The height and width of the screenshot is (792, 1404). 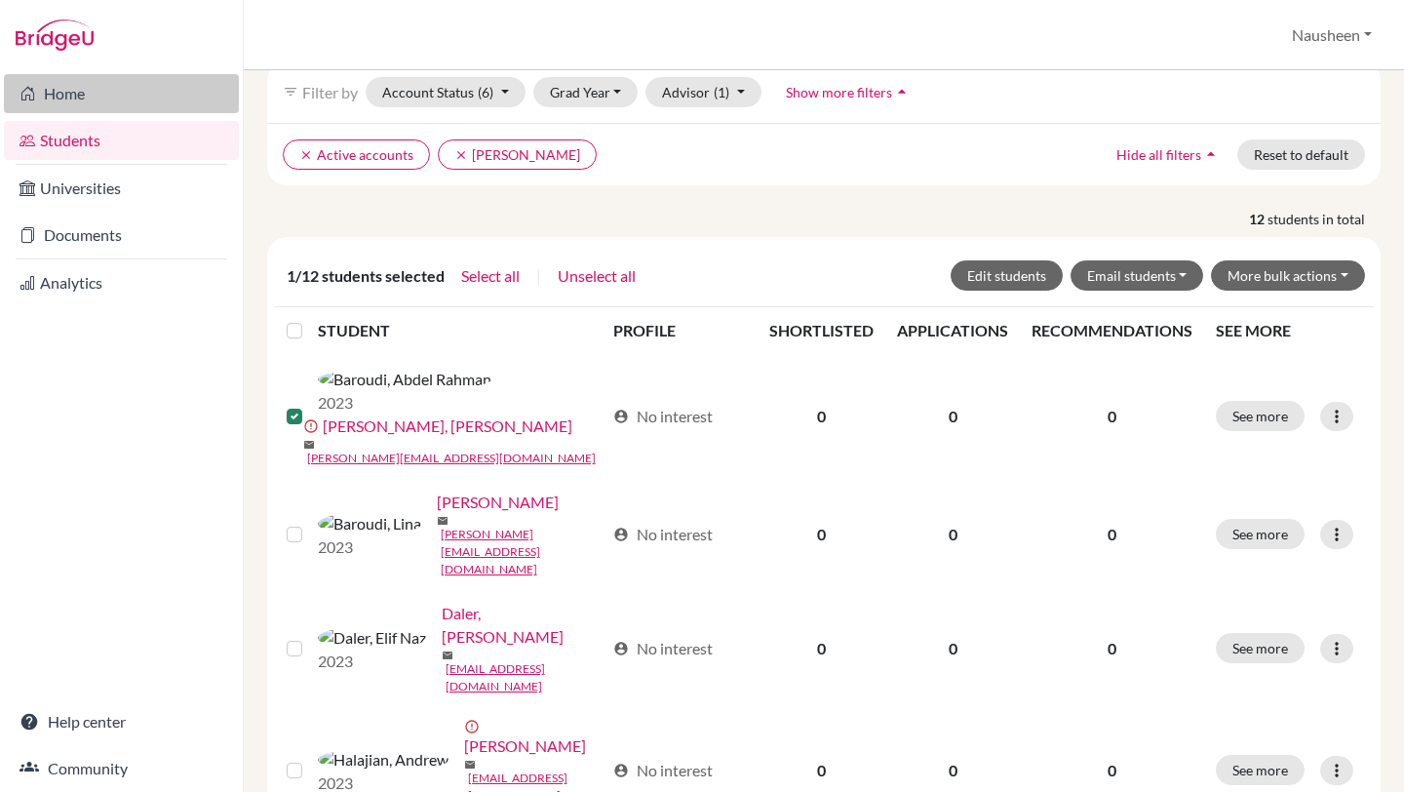 What do you see at coordinates (848, 92) in the screenshot?
I see `button: Show more filtersarrow_drop_up` at bounding box center [848, 92].